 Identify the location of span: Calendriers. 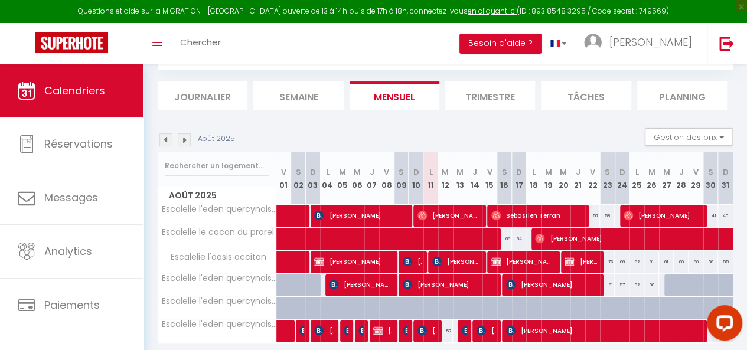
(74, 90).